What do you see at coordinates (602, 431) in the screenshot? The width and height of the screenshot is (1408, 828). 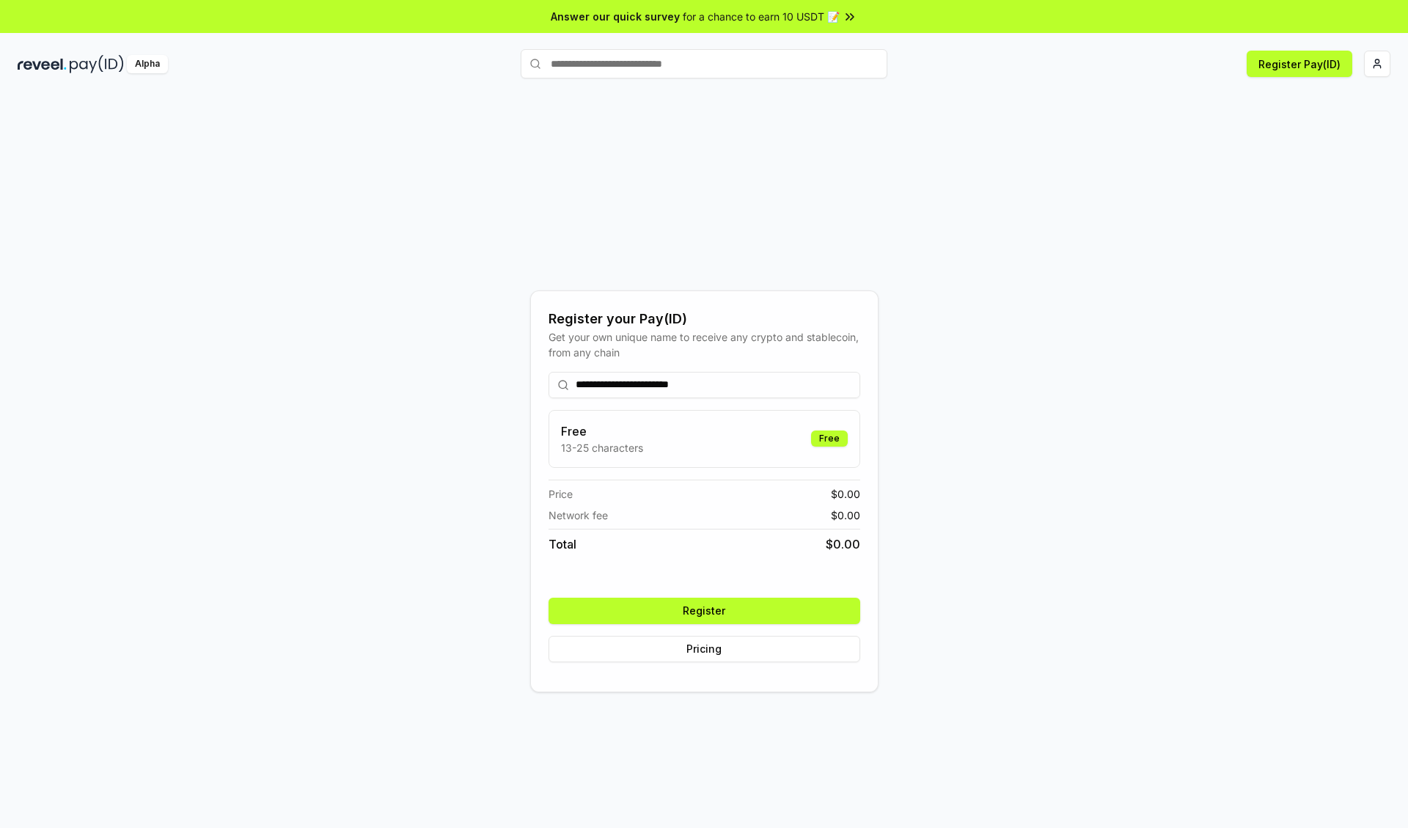 I see `h3: Free` at bounding box center [602, 431].